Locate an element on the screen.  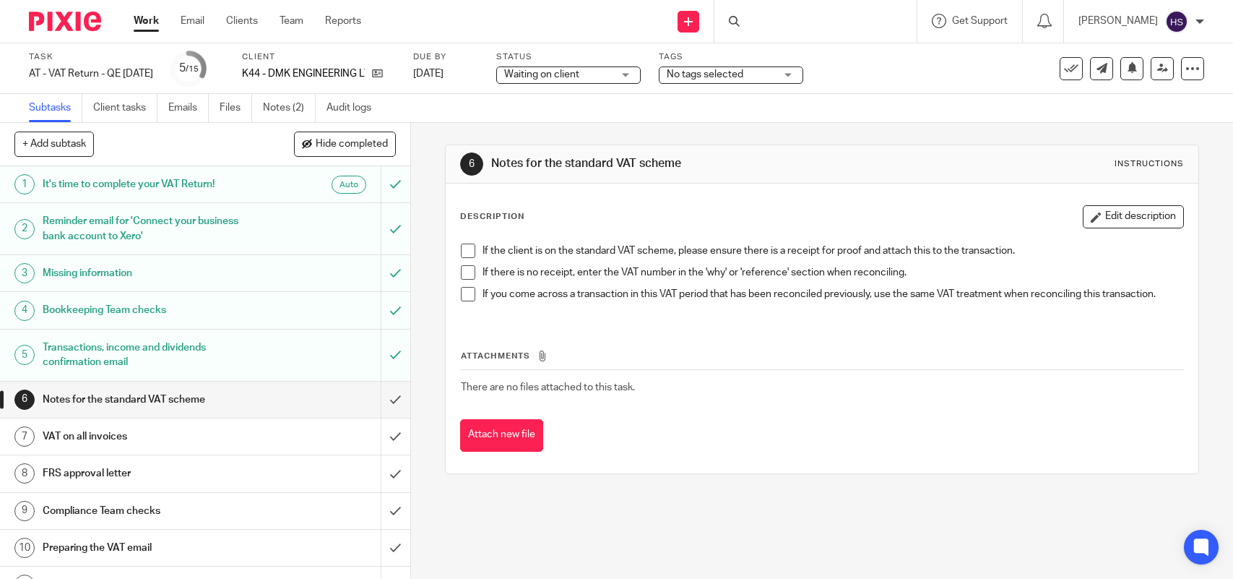
div: 8 is located at coordinates (25, 473).